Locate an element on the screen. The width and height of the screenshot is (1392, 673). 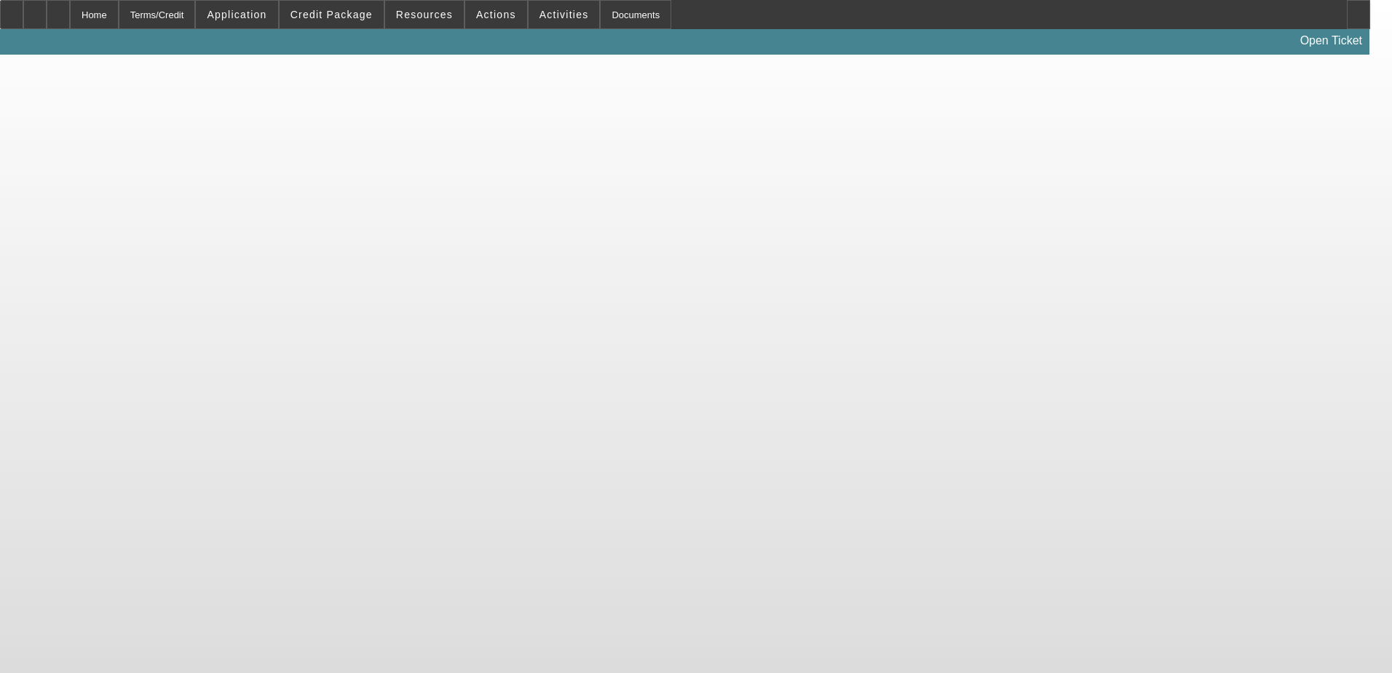
span: Actions is located at coordinates (496, 15).